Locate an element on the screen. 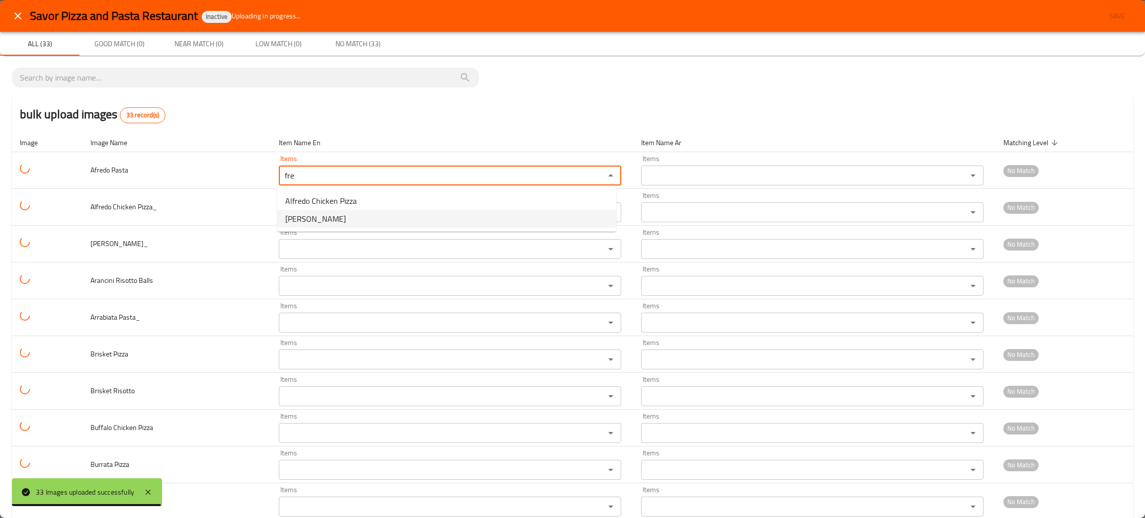  span: Brisket Pizza is located at coordinates (109, 354).